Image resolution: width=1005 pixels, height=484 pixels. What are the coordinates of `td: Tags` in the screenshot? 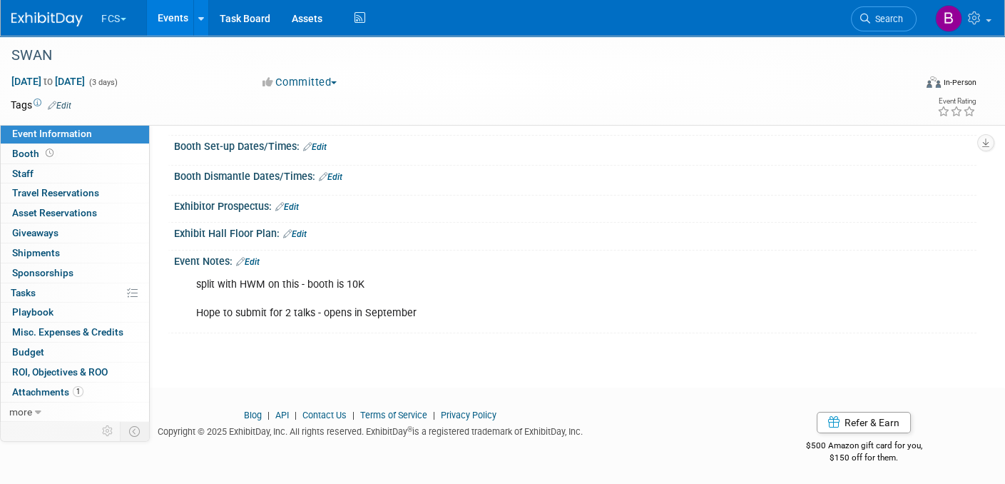 It's located at (41, 105).